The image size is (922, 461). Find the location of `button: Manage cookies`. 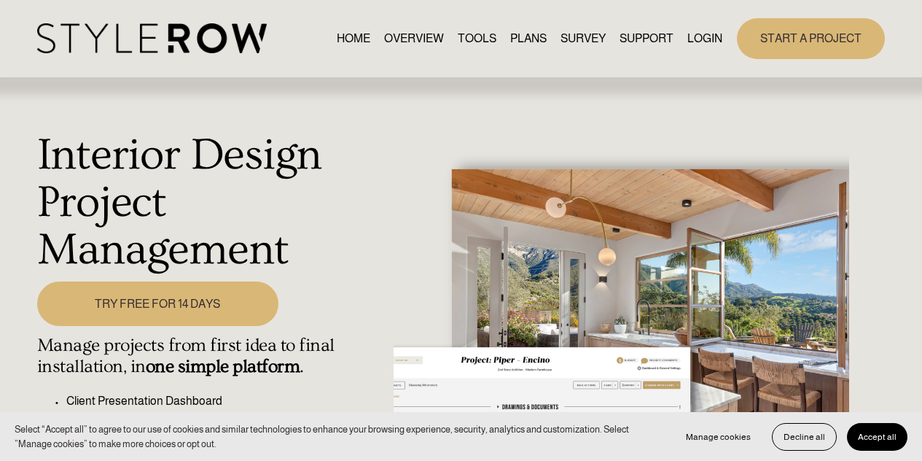

button: Manage cookies is located at coordinates (718, 437).